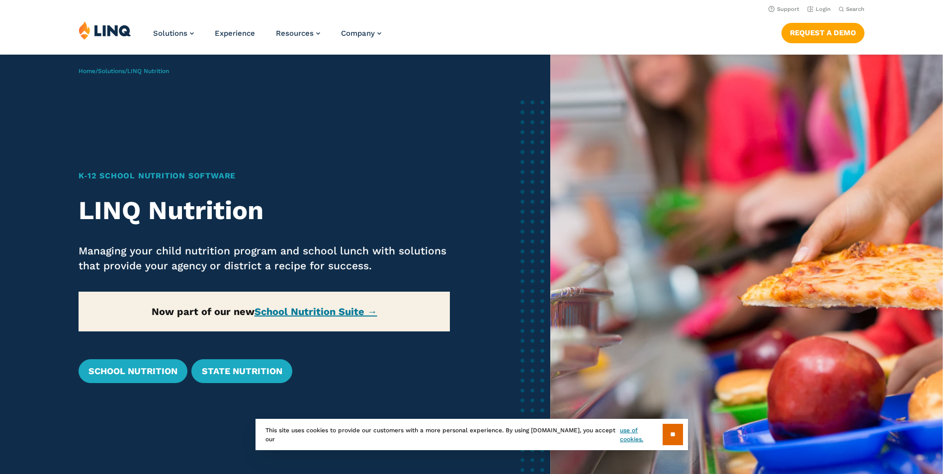 Image resolution: width=943 pixels, height=474 pixels. What do you see at coordinates (242, 371) in the screenshot?
I see `a: State Nutrition` at bounding box center [242, 371].